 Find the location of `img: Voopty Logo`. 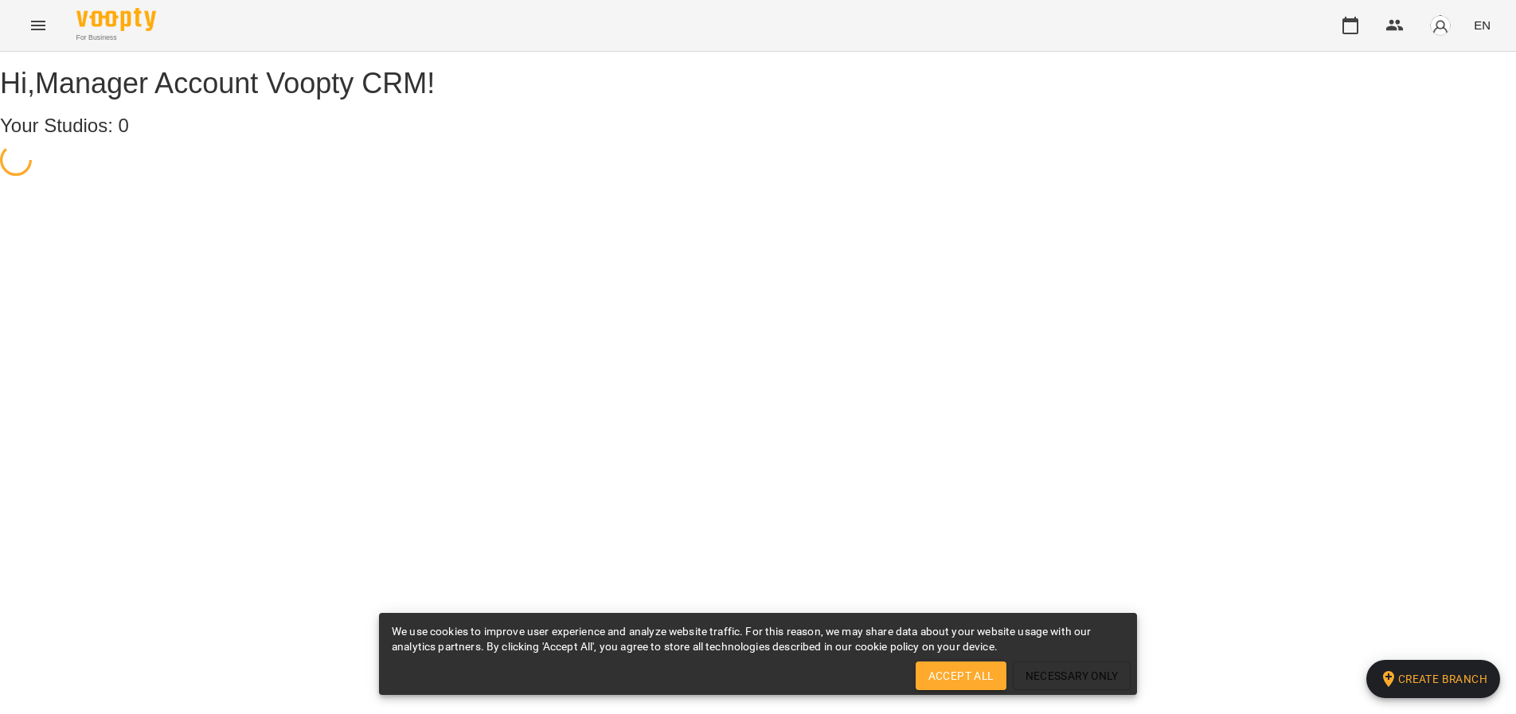

img: Voopty Logo is located at coordinates (116, 19).